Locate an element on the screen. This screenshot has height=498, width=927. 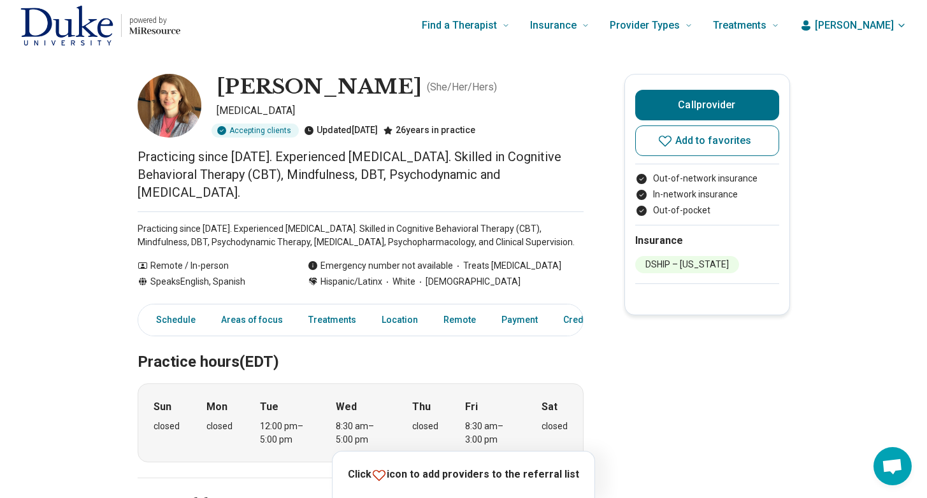
div: Speaks English, Spanish is located at coordinates (210, 282).